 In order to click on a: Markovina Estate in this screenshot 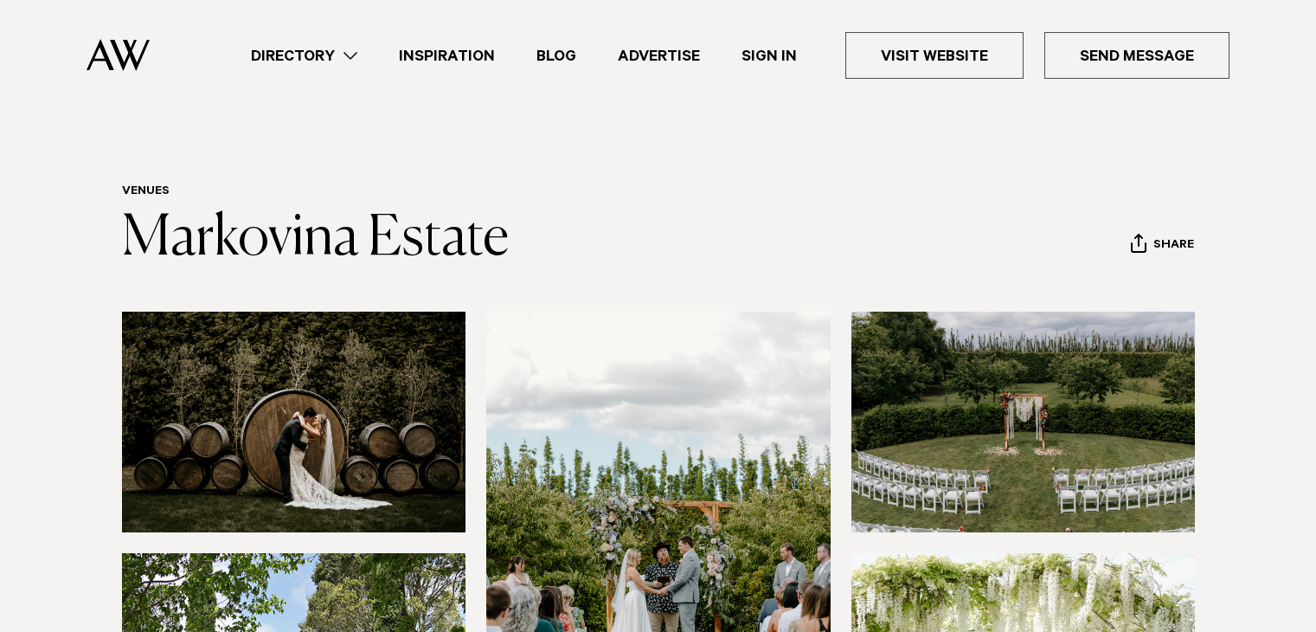, I will do `click(315, 239)`.